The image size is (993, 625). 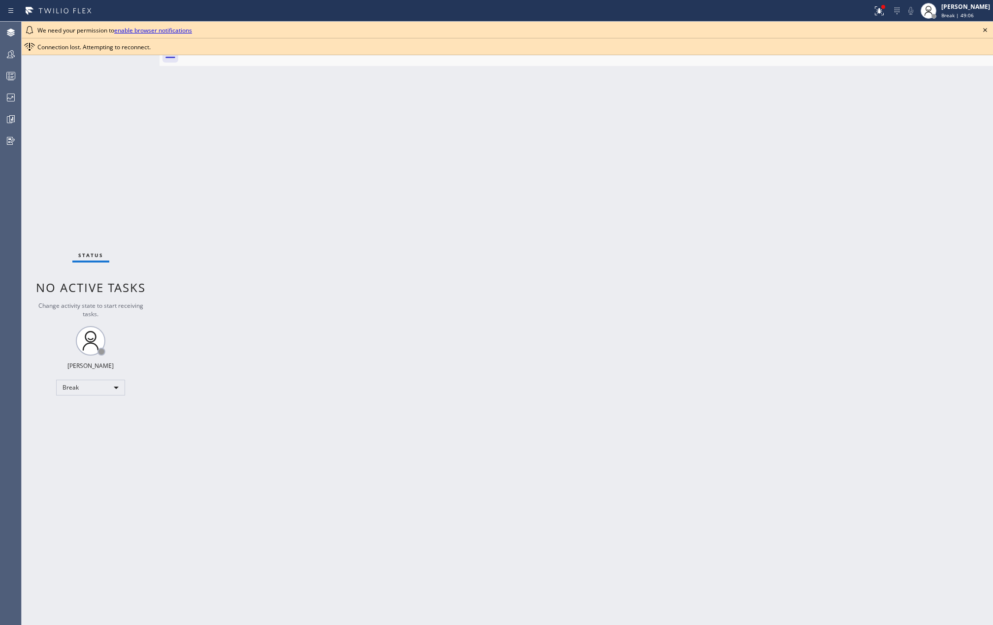 What do you see at coordinates (153, 30) in the screenshot?
I see `a: enable browser notifications` at bounding box center [153, 30].